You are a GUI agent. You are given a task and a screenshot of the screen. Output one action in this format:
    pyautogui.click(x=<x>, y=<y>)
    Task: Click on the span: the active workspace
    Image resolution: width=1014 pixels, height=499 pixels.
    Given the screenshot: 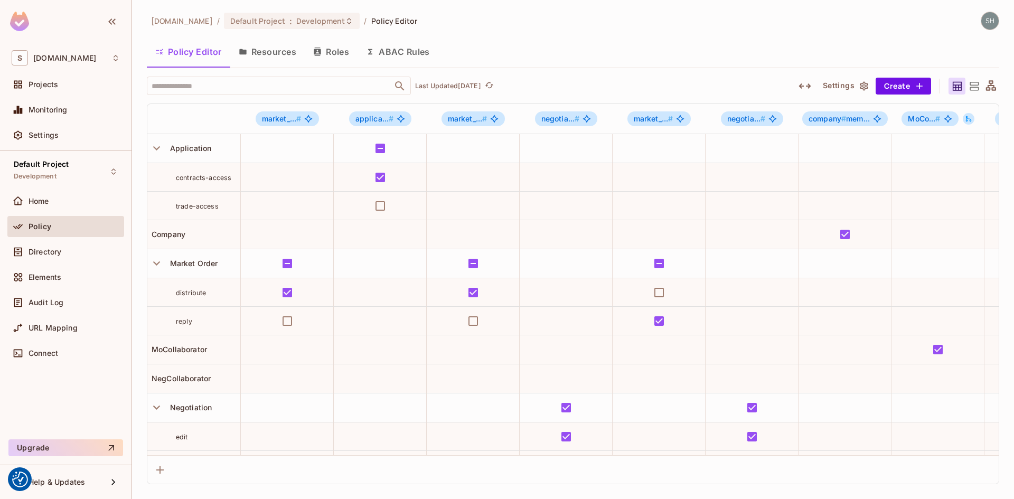 What is the action you would take?
    pyautogui.click(x=182, y=21)
    